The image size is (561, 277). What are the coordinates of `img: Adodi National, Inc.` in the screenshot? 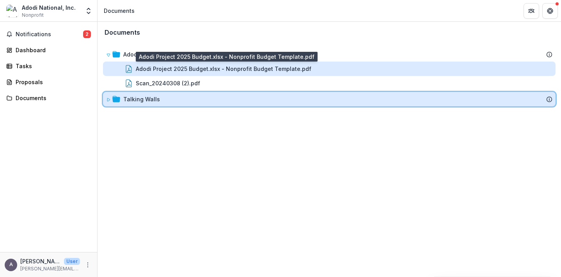 It's located at (12, 11).